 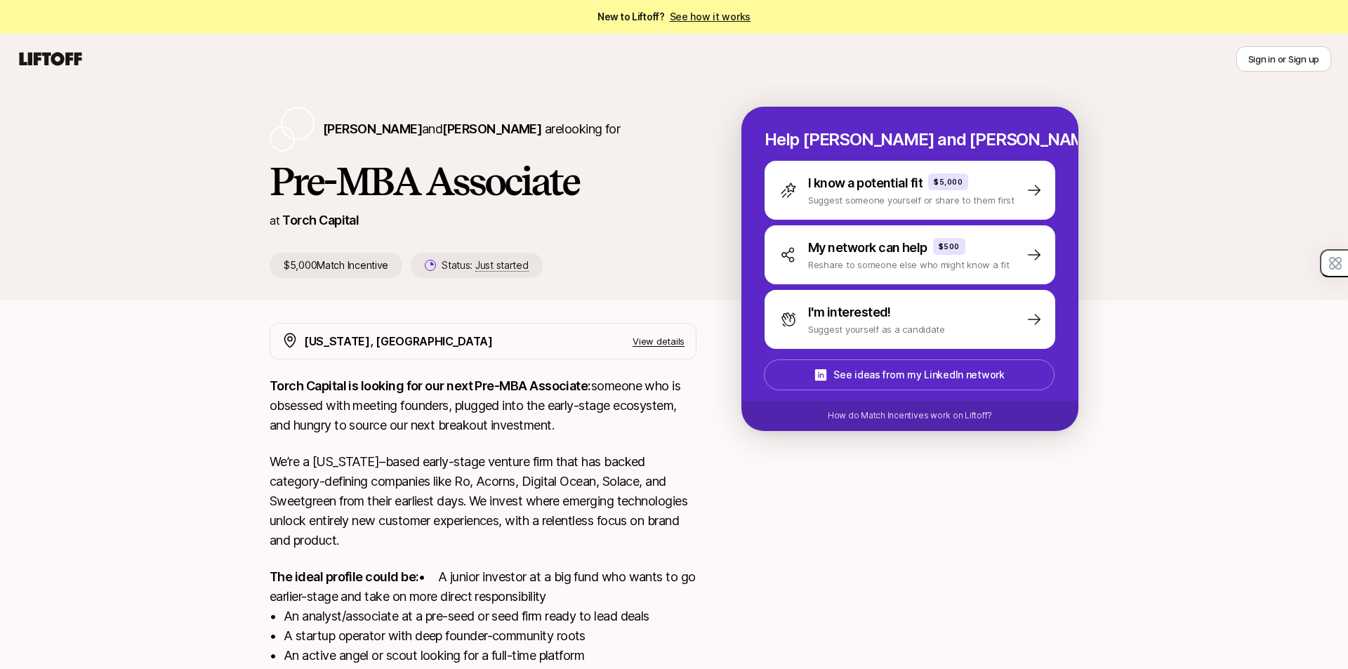 What do you see at coordinates (485, 265) in the screenshot?
I see `p: Status:` at bounding box center [485, 265].